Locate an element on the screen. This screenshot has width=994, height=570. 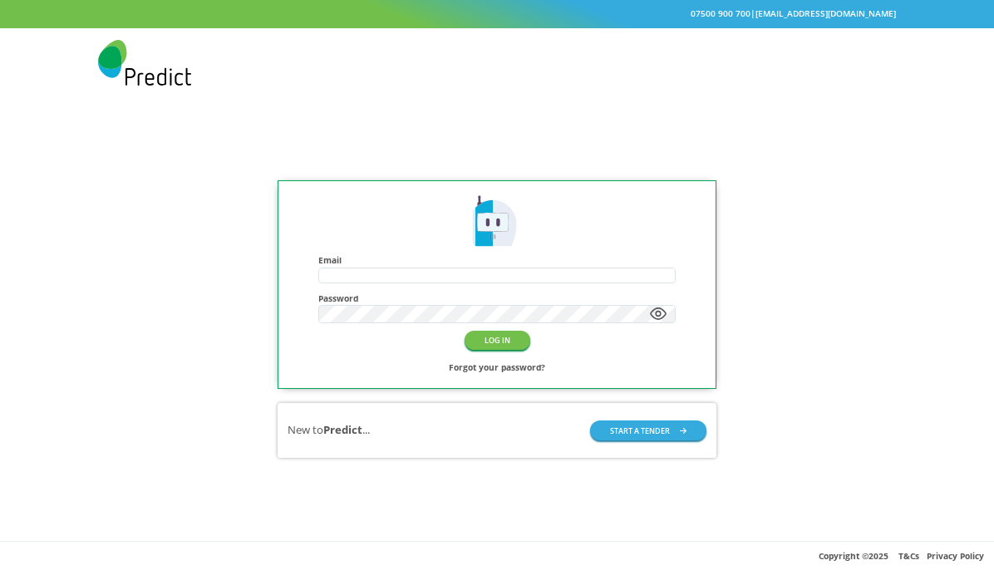
h4: Email is located at coordinates (497, 260).